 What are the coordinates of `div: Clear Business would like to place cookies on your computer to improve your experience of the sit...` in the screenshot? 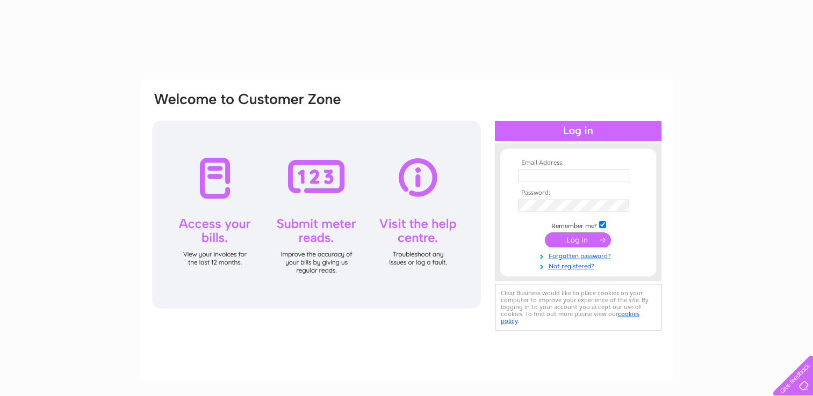 It's located at (578, 307).